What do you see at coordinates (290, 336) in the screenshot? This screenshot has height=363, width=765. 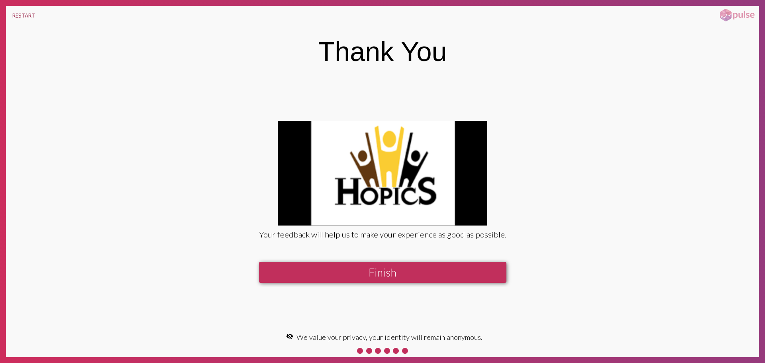 I see `mat-icon: visibility_off` at bounding box center [290, 336].